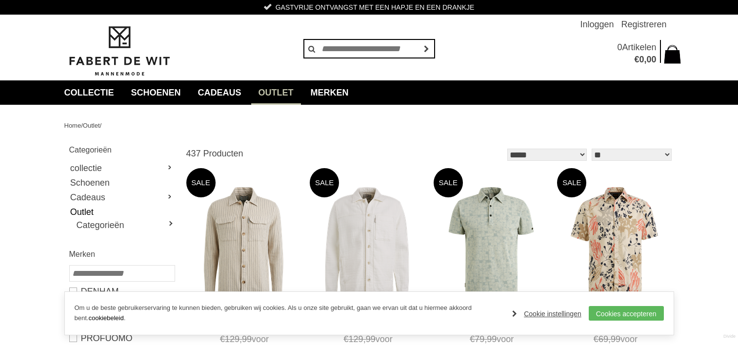 The height and width of the screenshot is (345, 738). I want to click on a: Home, so click(73, 125).